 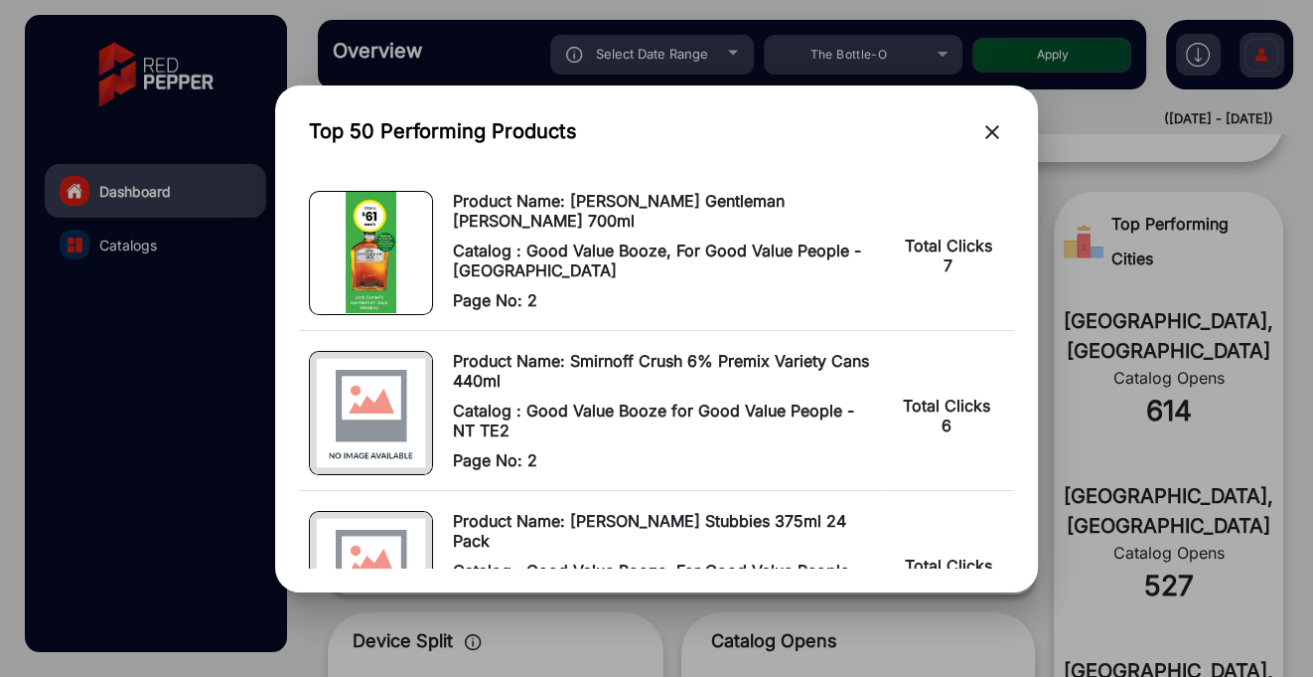 I want to click on span: 7, so click(x=948, y=265).